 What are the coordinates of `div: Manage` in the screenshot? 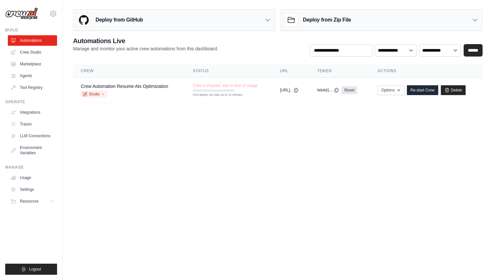 It's located at (31, 167).